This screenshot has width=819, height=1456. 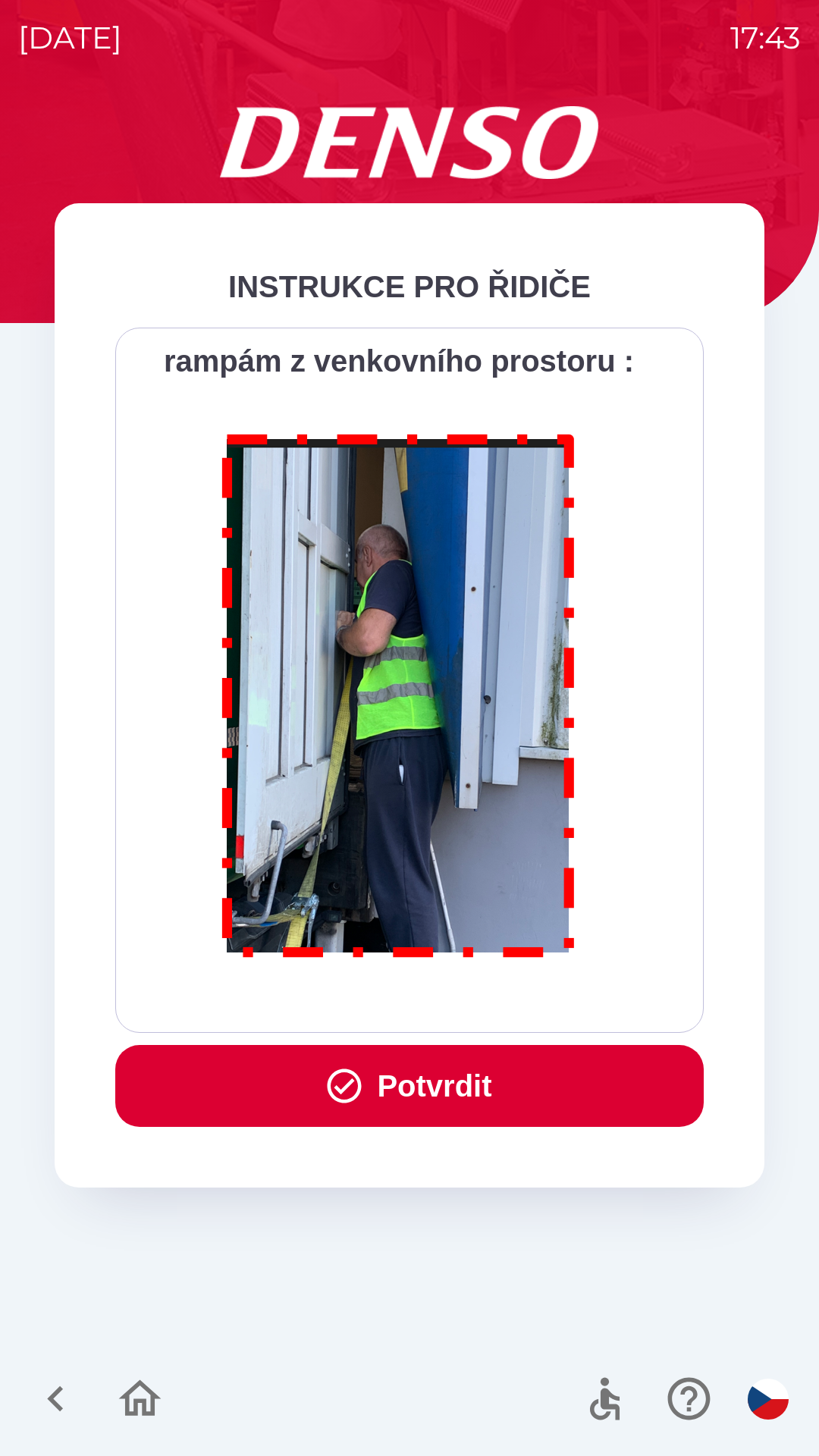 I want to click on p: 17:43, so click(x=766, y=37).